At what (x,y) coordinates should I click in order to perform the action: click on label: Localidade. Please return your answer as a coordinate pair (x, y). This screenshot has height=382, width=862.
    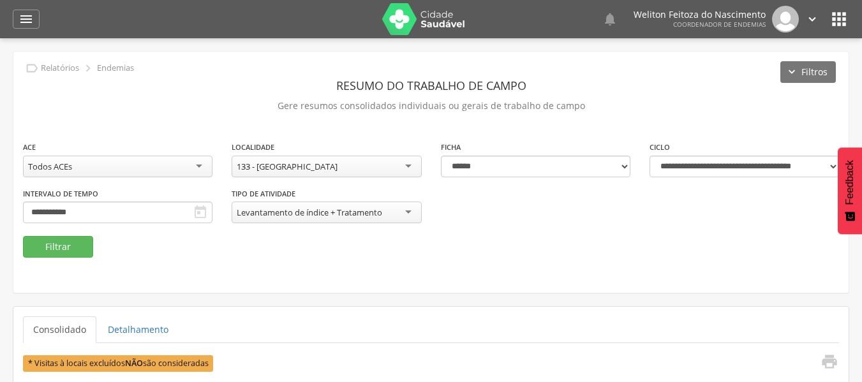
    Looking at the image, I should click on (253, 147).